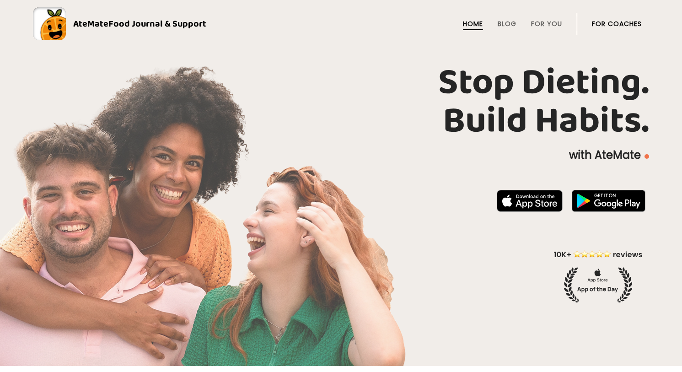 Image resolution: width=682 pixels, height=372 pixels. Describe the element at coordinates (547, 24) in the screenshot. I see `a: For You` at that location.